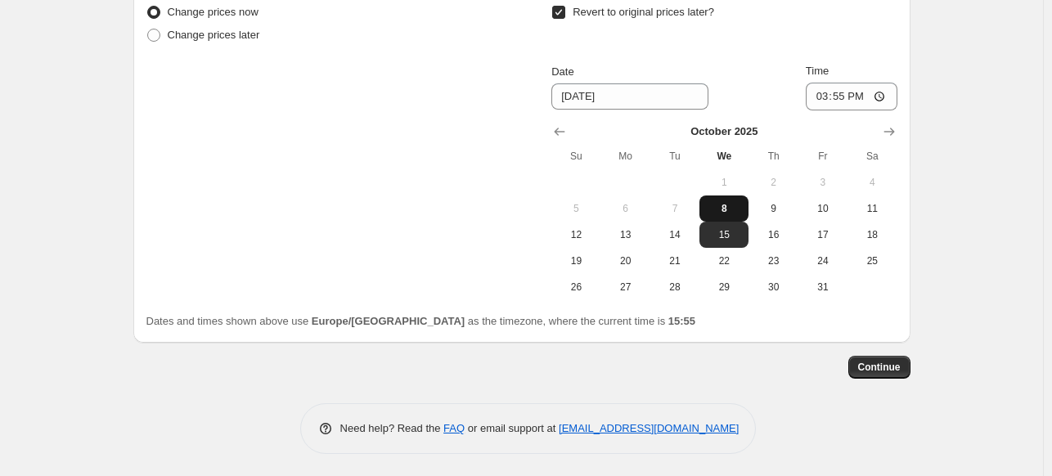  I want to click on span: 2, so click(773, 183).